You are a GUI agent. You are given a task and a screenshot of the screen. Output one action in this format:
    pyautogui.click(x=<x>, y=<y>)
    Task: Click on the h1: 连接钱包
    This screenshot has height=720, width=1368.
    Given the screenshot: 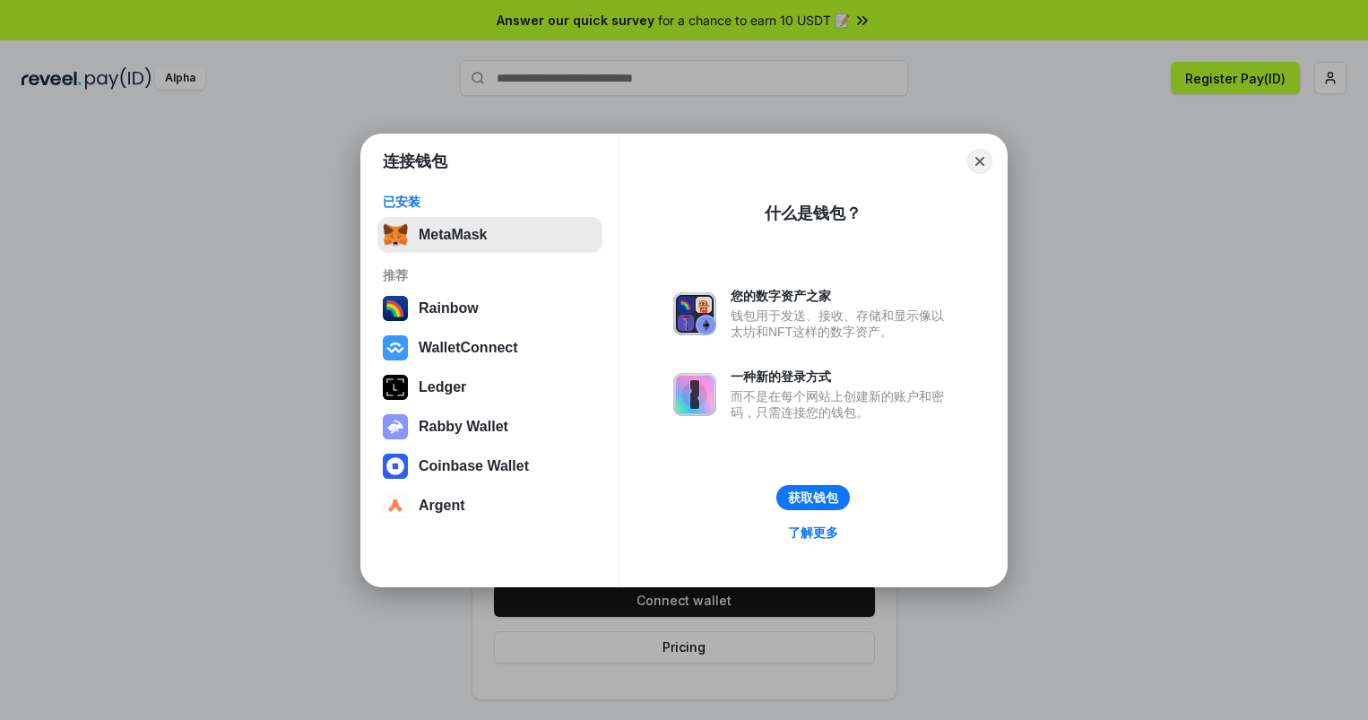 What is the action you would take?
    pyautogui.click(x=415, y=161)
    